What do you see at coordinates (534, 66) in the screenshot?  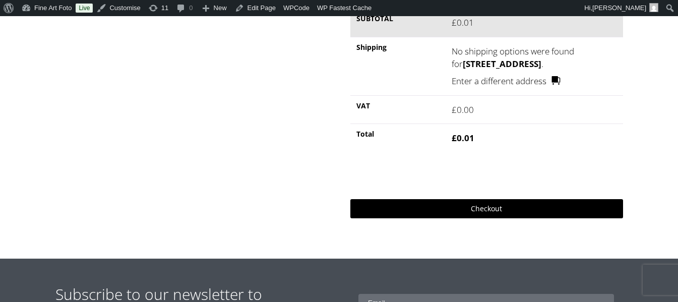 I see `td: No shipping options were found for .` at bounding box center [534, 66].